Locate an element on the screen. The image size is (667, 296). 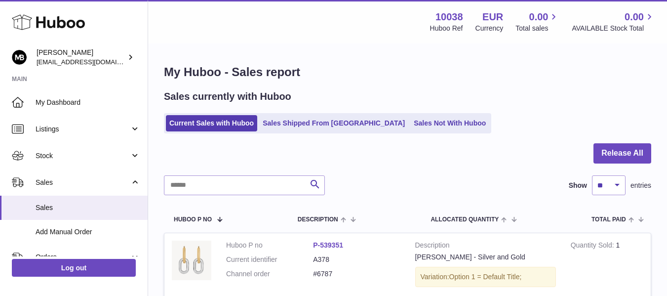
span: Orders is located at coordinates (82, 257).